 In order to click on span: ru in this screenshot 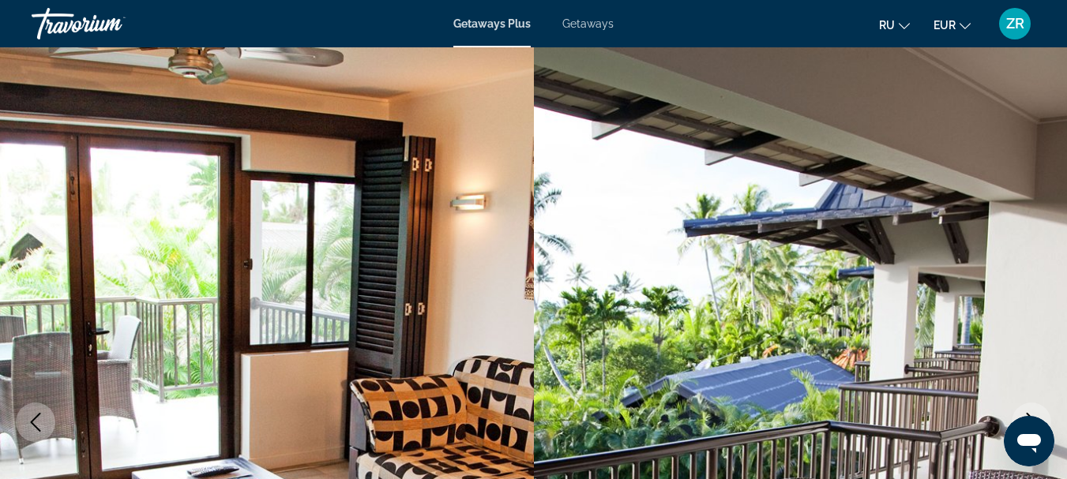, I will do `click(887, 25)`.